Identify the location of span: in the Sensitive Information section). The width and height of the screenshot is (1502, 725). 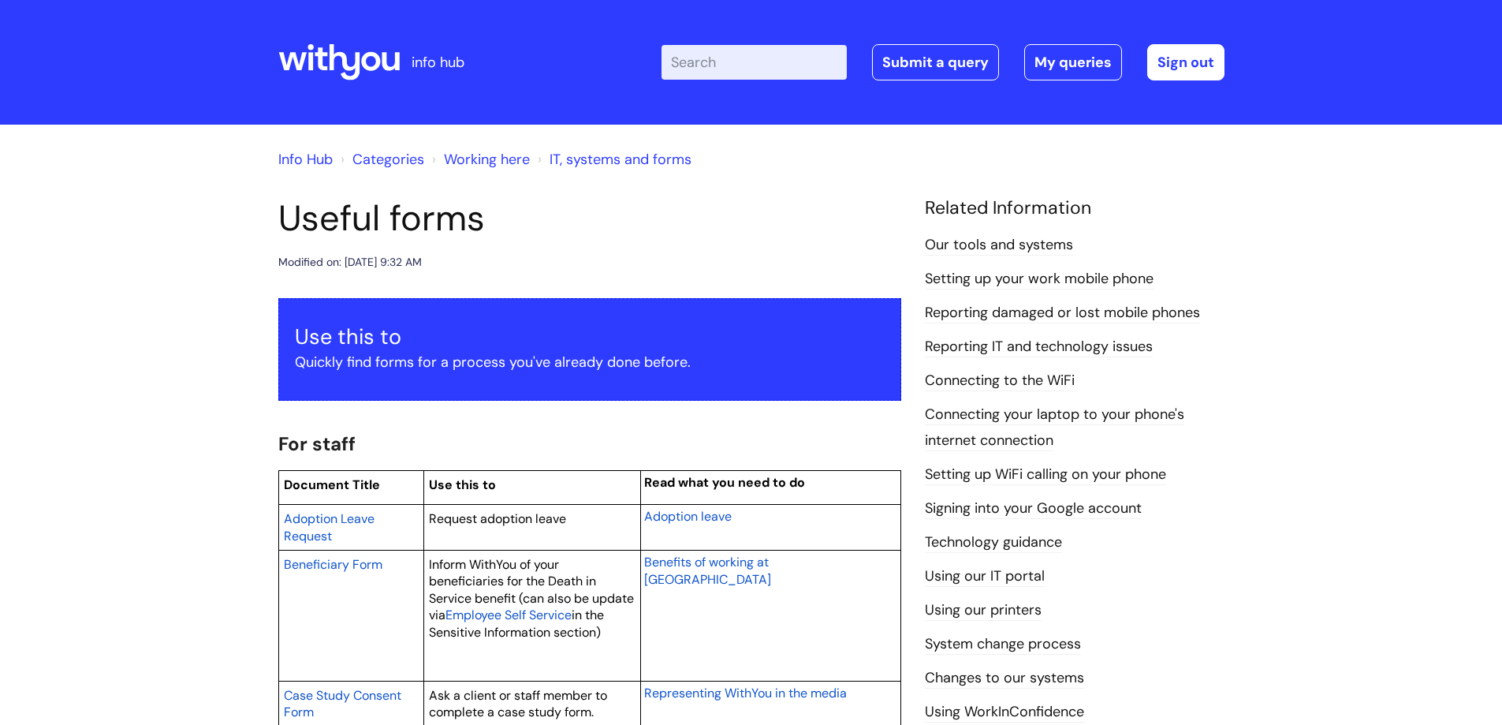
(517, 623).